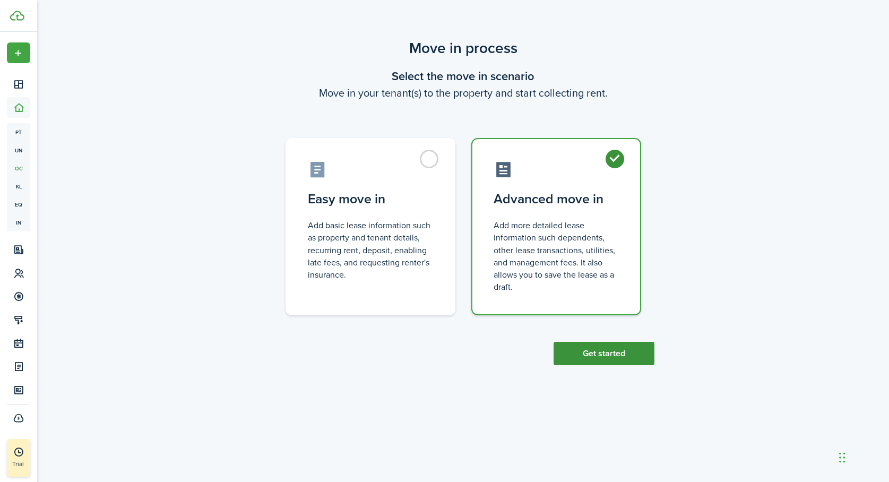  What do you see at coordinates (556, 199) in the screenshot?
I see `control-radio-card-title: Advanced move in` at bounding box center [556, 199].